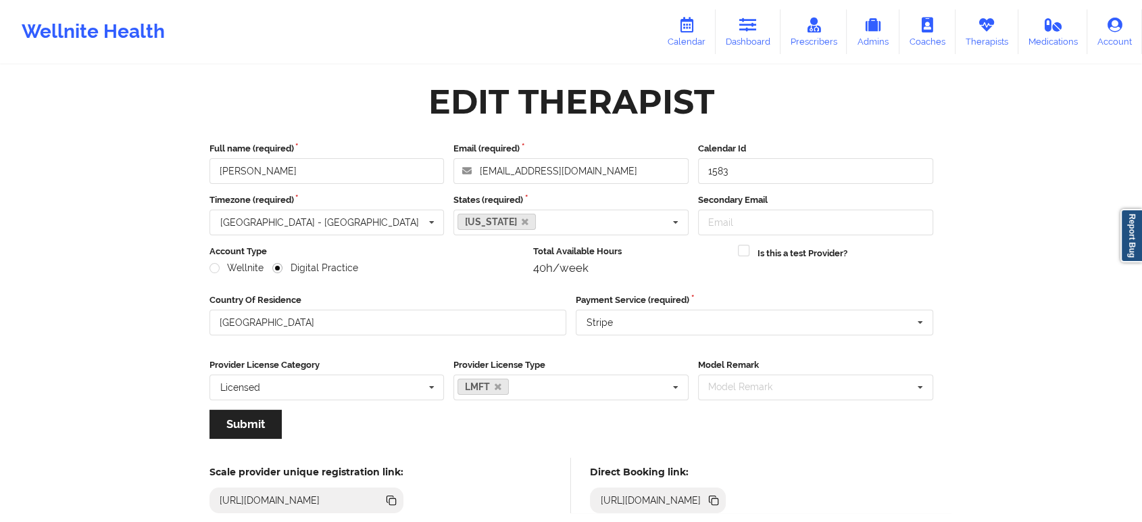  What do you see at coordinates (571, 101) in the screenshot?
I see `div: Edit Therapist` at bounding box center [571, 101].